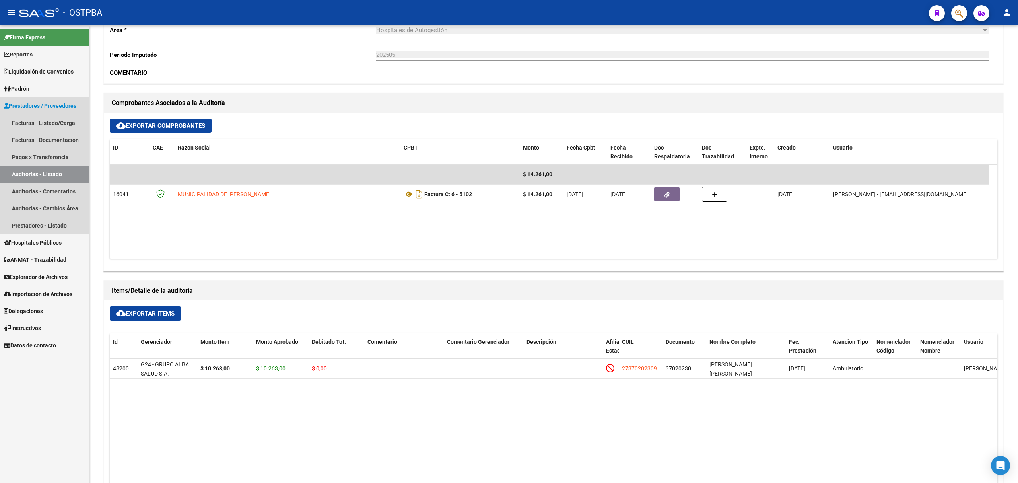 Image resolution: width=1018 pixels, height=483 pixels. I want to click on span: Descripción, so click(541, 342).